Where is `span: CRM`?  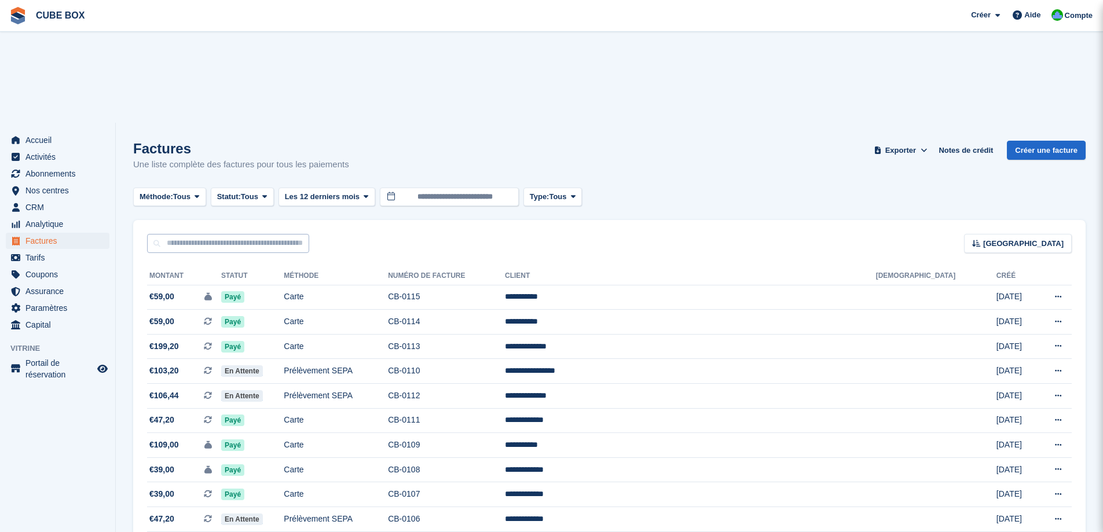 span: CRM is located at coordinates (60, 207).